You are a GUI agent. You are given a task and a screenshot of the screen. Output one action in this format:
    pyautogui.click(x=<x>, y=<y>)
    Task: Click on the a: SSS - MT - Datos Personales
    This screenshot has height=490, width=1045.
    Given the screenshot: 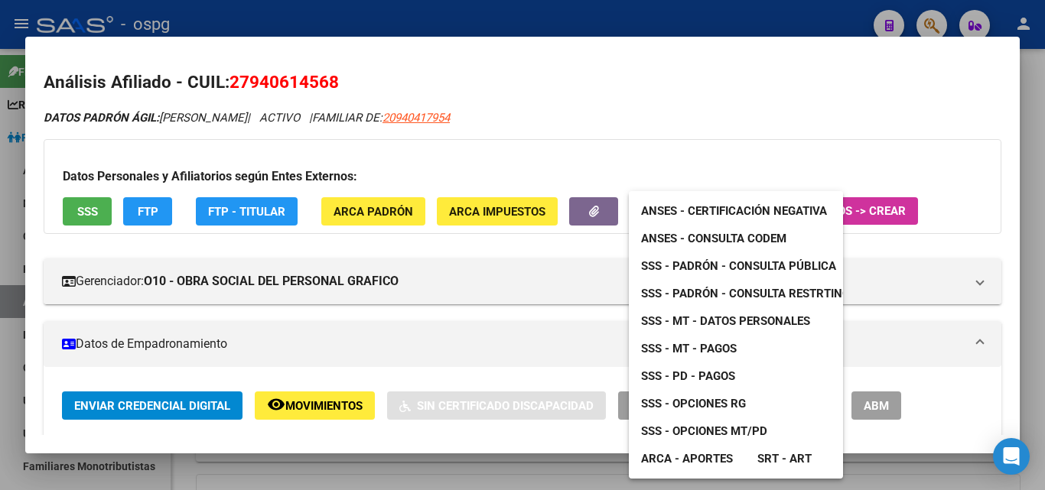 What is the action you would take?
    pyautogui.click(x=725, y=321)
    